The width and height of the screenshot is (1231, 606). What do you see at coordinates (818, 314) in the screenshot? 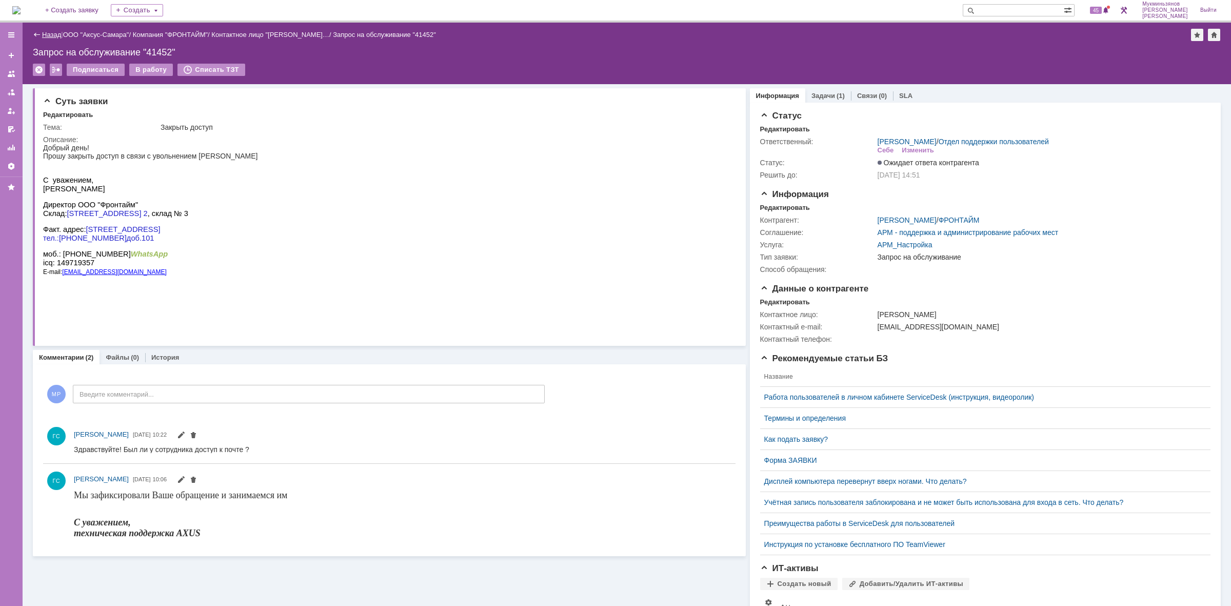
I see `div: Контактное лицо:` at bounding box center [818, 314].